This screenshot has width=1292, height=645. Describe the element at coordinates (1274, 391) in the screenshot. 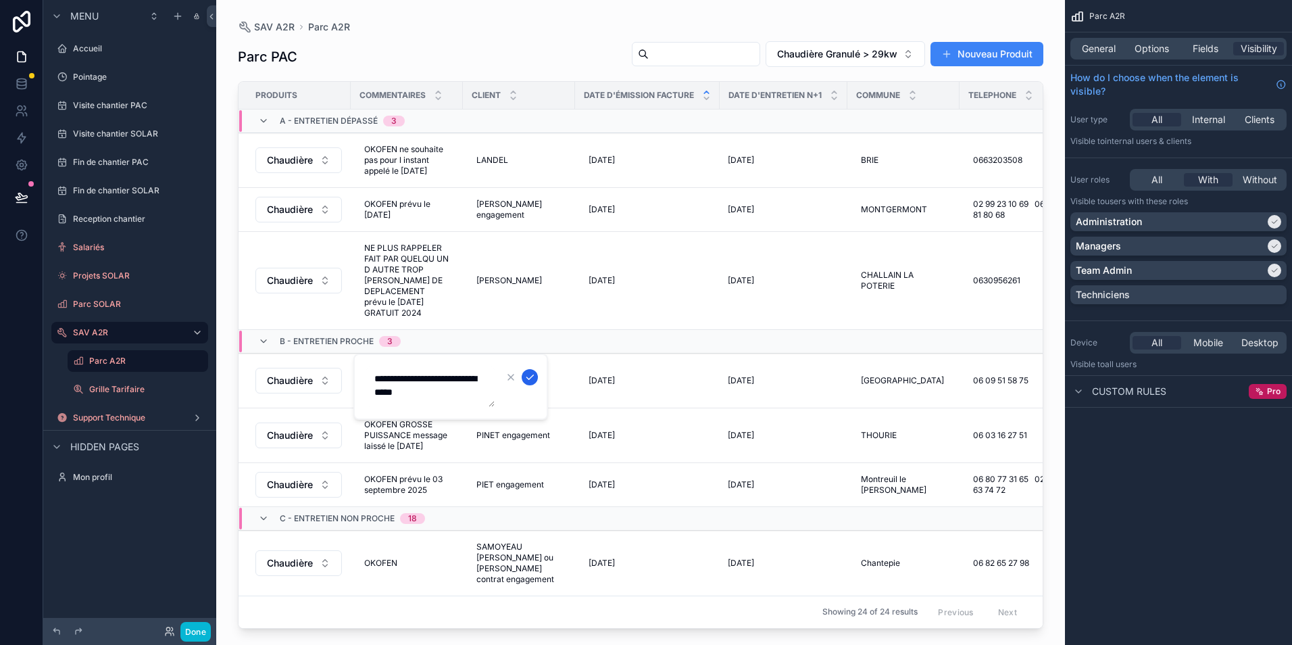

I see `span: Pro` at that location.